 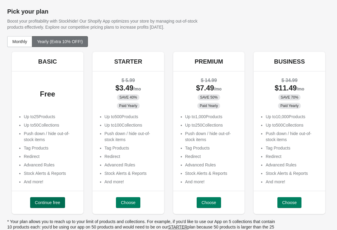 What do you see at coordinates (209, 62) in the screenshot?
I see `h5: PREMIUM` at bounding box center [209, 62].